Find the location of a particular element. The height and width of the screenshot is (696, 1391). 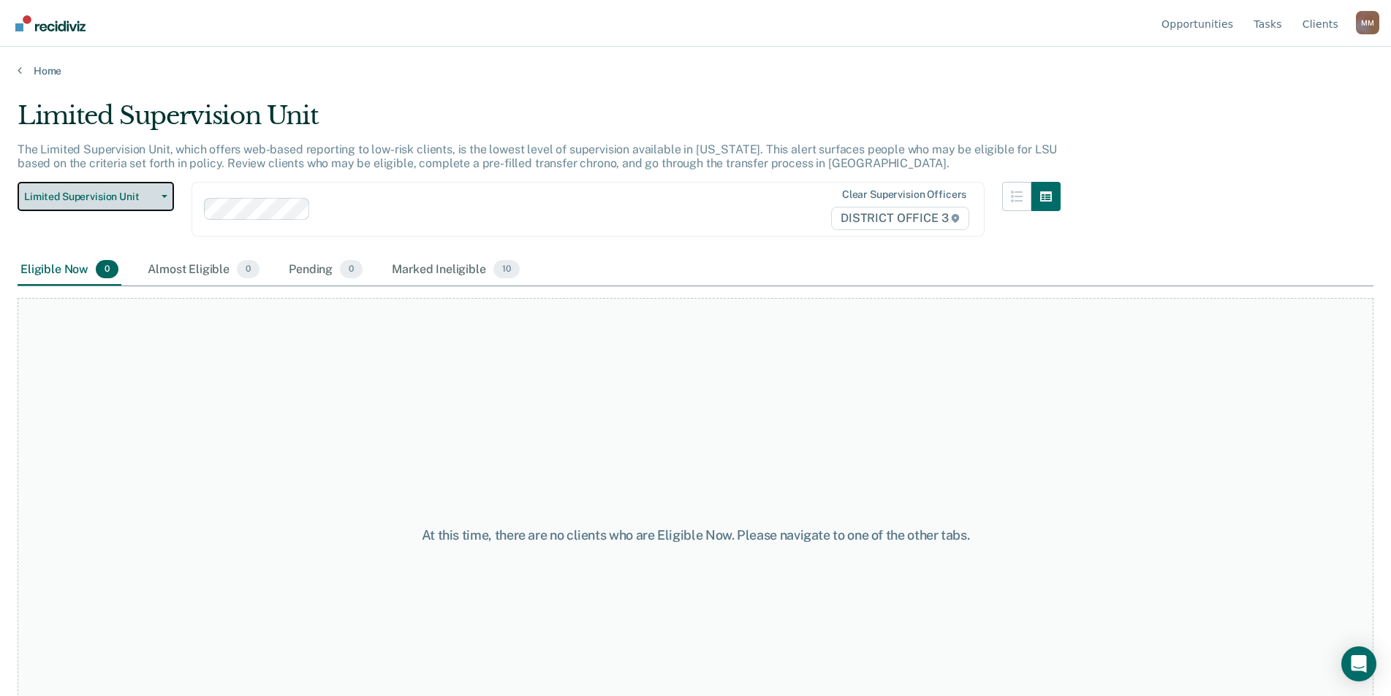

img: Recidiviz is located at coordinates (50, 23).